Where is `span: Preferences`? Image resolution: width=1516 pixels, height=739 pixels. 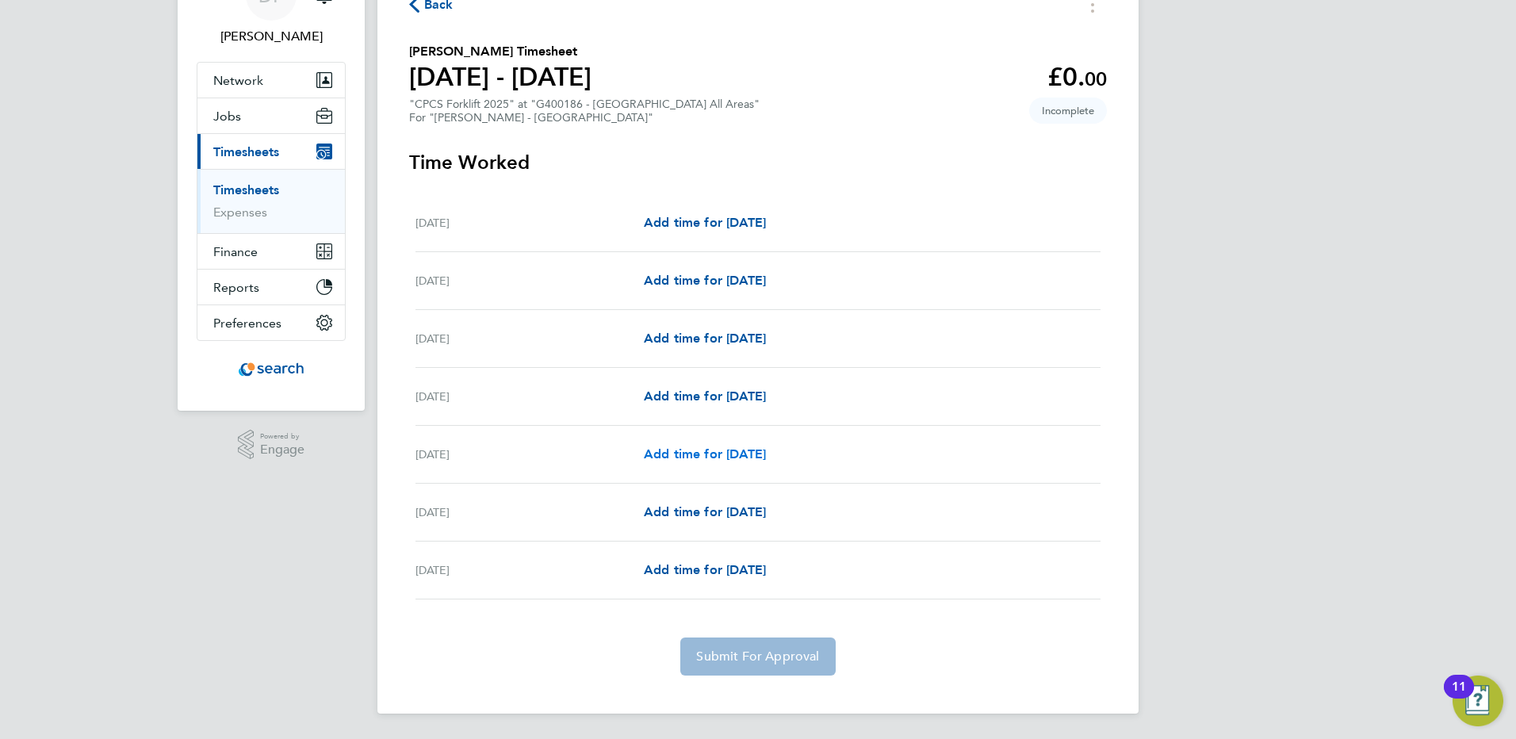
span: Preferences is located at coordinates (247, 323).